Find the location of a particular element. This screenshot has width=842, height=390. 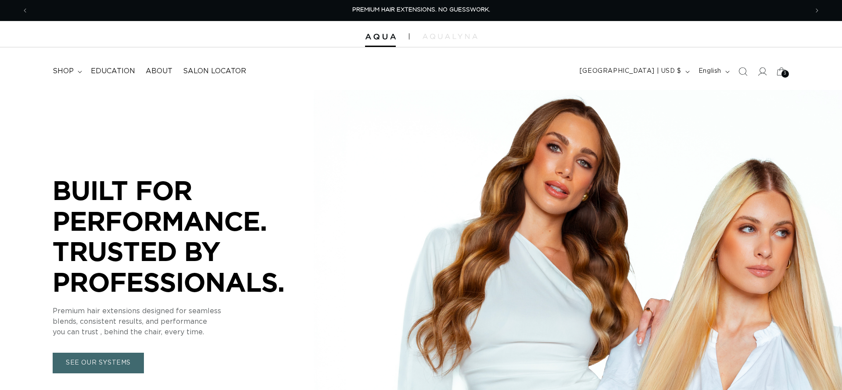

button: Next announcement is located at coordinates (817, 11).